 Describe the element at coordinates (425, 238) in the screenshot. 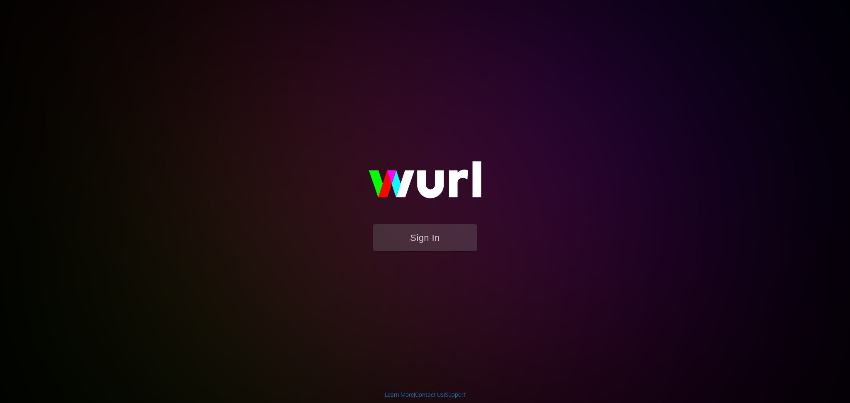

I see `button: Sign In` at that location.